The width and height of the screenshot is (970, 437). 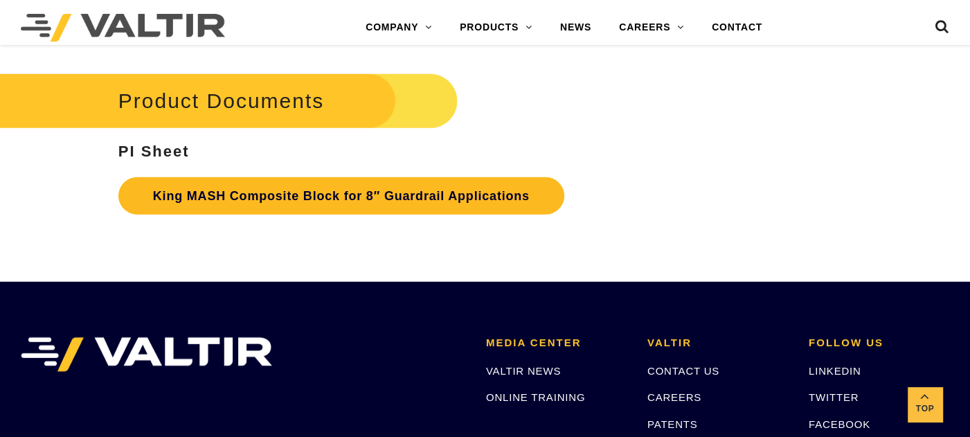 I want to click on a: ONLINE TRAINING, so click(x=535, y=397).